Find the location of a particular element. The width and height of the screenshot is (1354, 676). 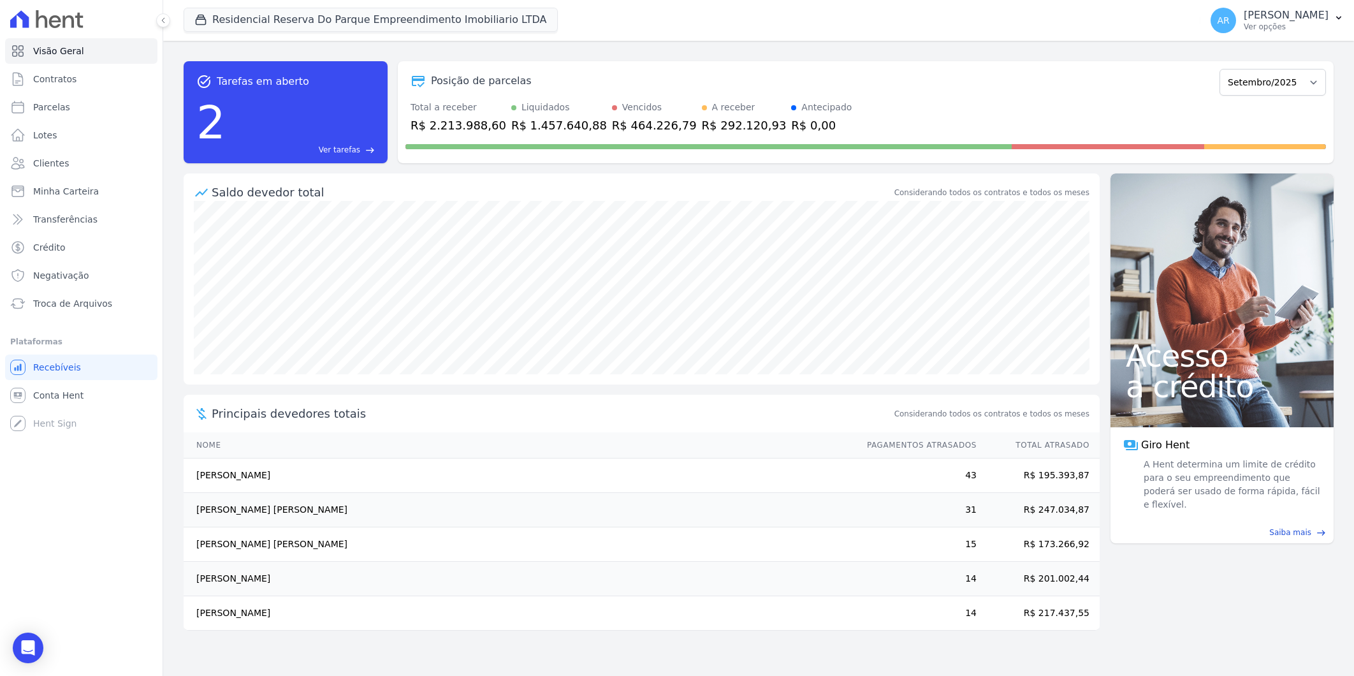

span: Parcelas is located at coordinates (52, 107).